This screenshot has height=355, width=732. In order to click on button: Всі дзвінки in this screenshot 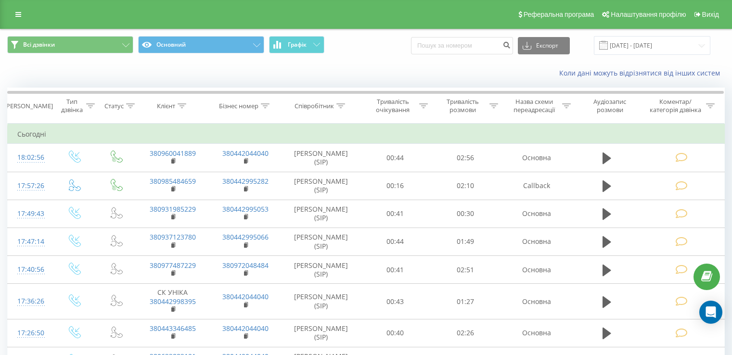, I will do `click(70, 45)`.